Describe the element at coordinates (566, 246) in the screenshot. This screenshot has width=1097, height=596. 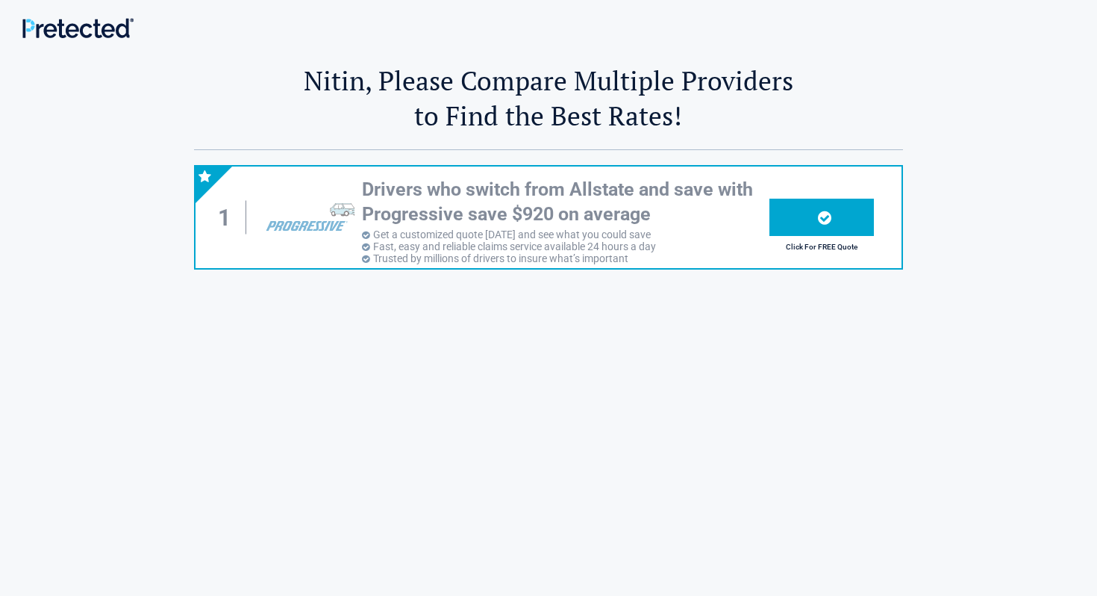
I see `li: Fast, easy and reliable claims service available 24 hours a day` at that location.